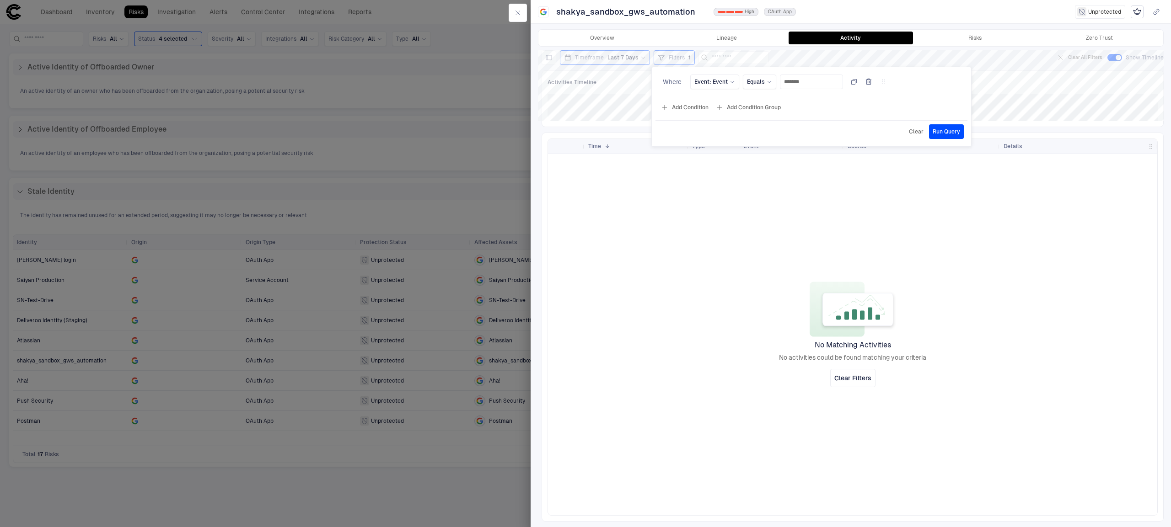 The width and height of the screenshot is (1171, 527). Describe the element at coordinates (685, 107) in the screenshot. I see `button: Add Condition` at that location.